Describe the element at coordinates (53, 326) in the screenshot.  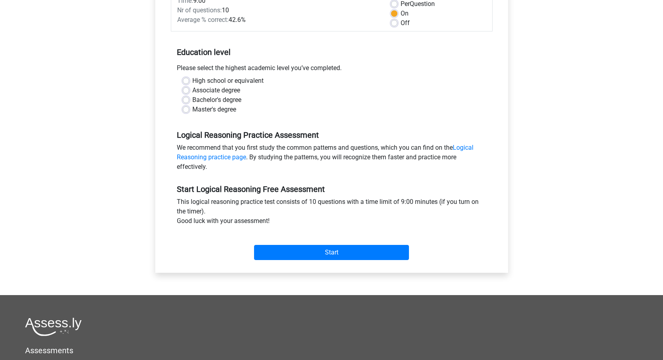
I see `img: Assessly logo` at that location.